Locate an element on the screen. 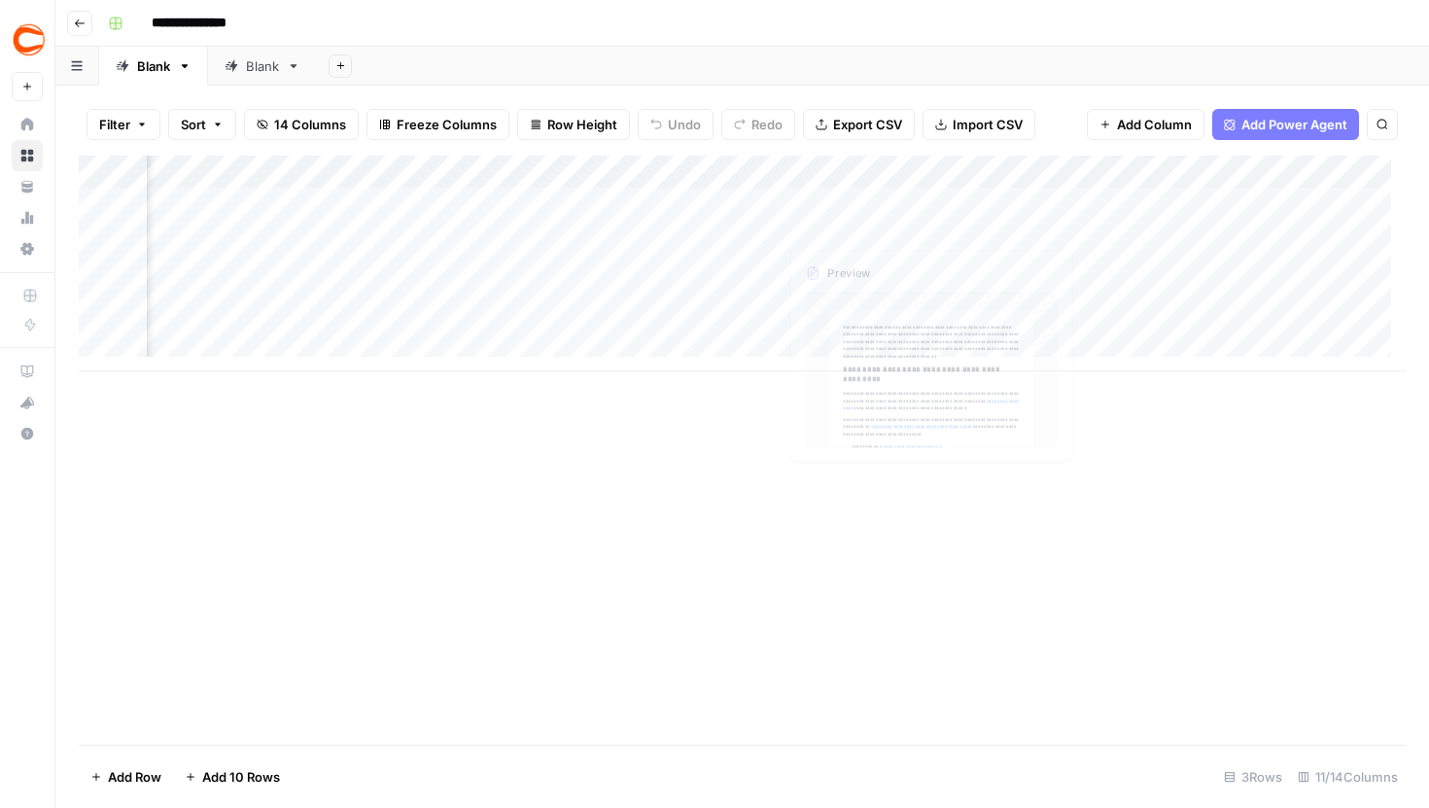 Image resolution: width=1429 pixels, height=808 pixels. span: Freeze Columns is located at coordinates (446, 124).